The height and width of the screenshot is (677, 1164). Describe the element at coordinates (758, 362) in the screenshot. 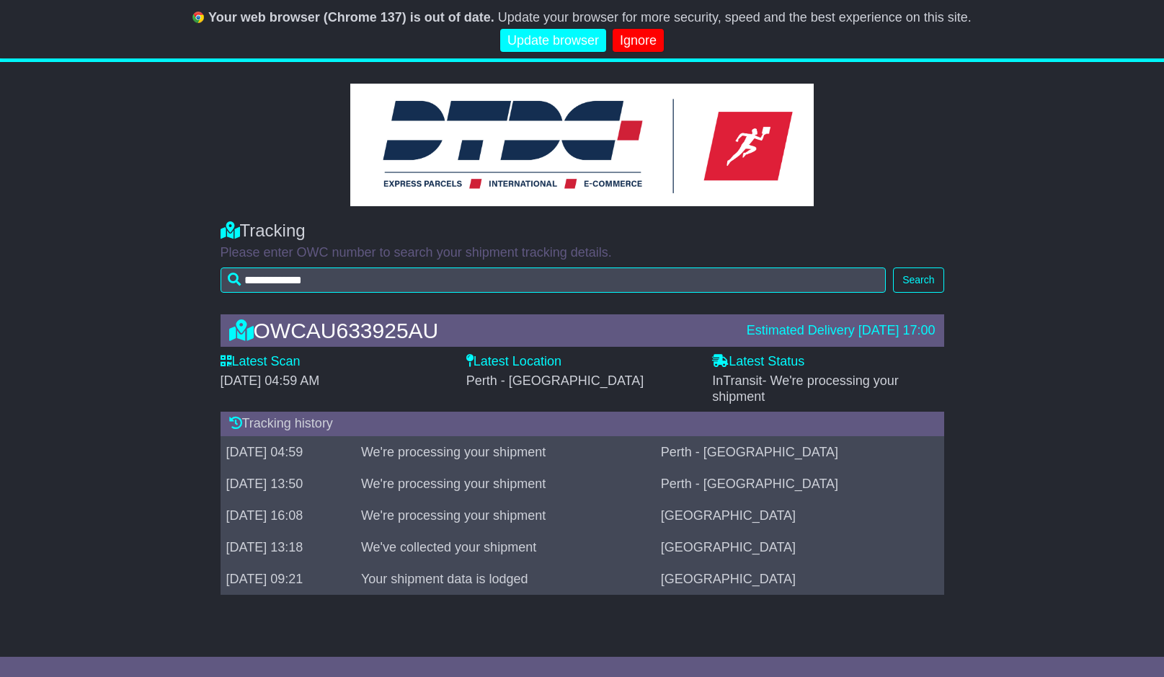

I see `label: Latest Status` at that location.